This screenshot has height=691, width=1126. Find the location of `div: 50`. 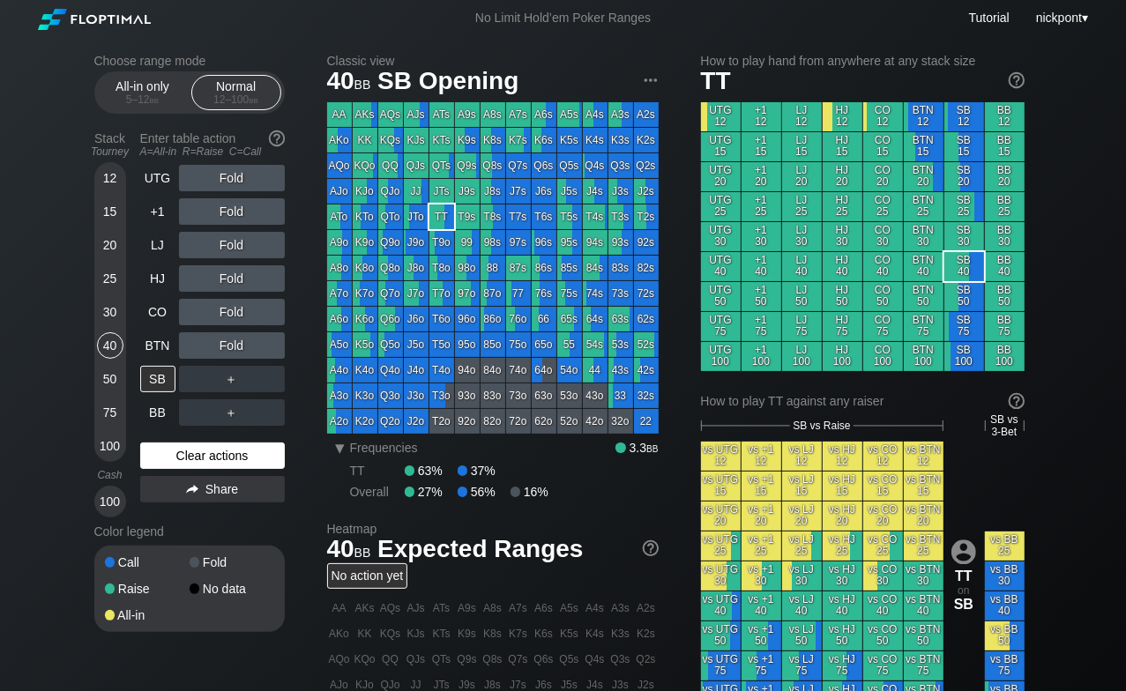

div: 50 is located at coordinates (110, 379).